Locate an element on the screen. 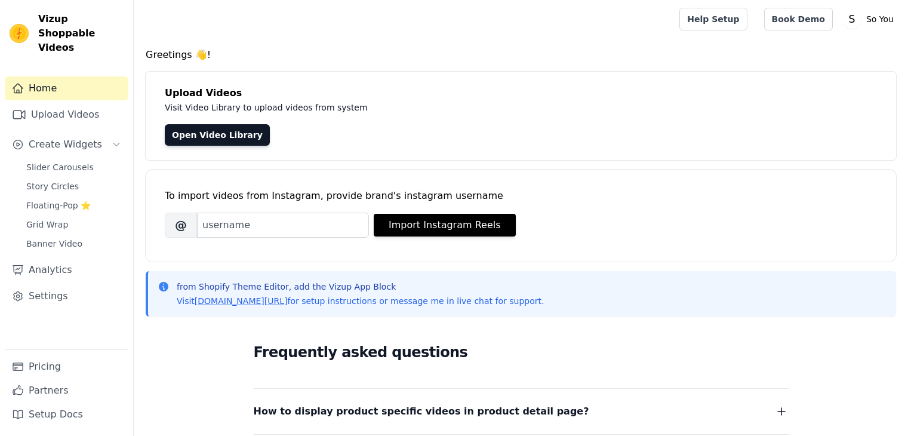 The image size is (908, 436). a: Upload Videos is located at coordinates (66, 115).